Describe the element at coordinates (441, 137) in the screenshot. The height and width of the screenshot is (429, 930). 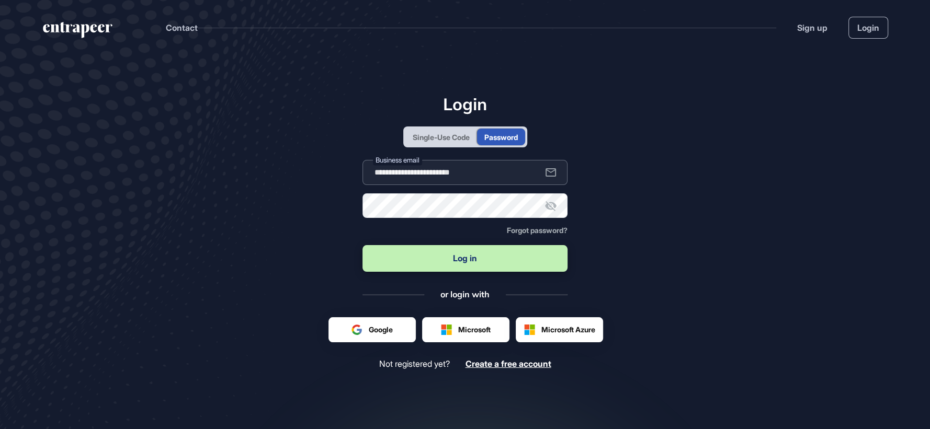
I see `div: Single-Use Code` at that location.